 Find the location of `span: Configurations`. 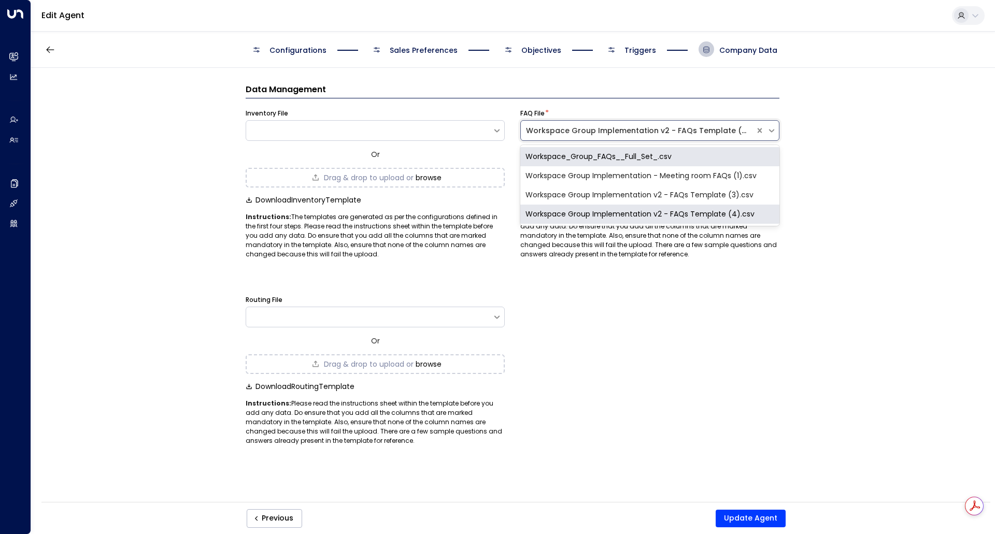

span: Configurations is located at coordinates (298, 50).